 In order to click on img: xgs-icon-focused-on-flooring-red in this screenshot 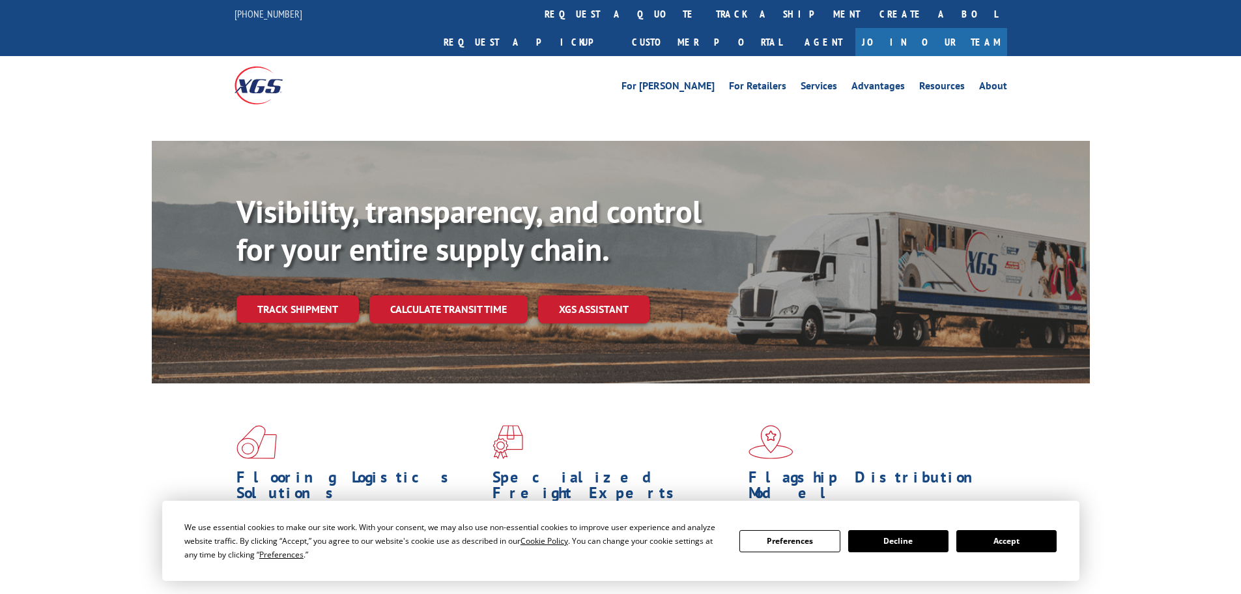, I will do `click(508, 442)`.